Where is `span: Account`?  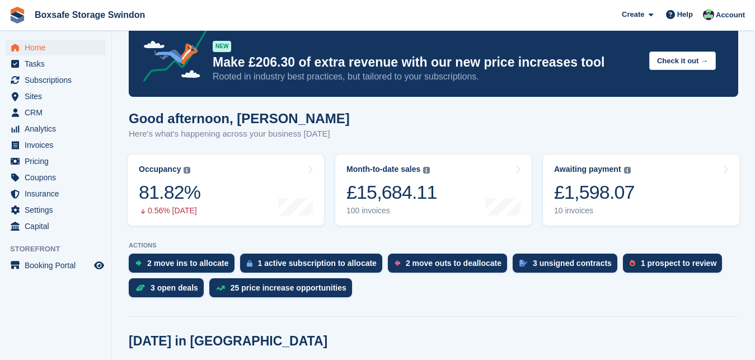
span: Account is located at coordinates (730, 15).